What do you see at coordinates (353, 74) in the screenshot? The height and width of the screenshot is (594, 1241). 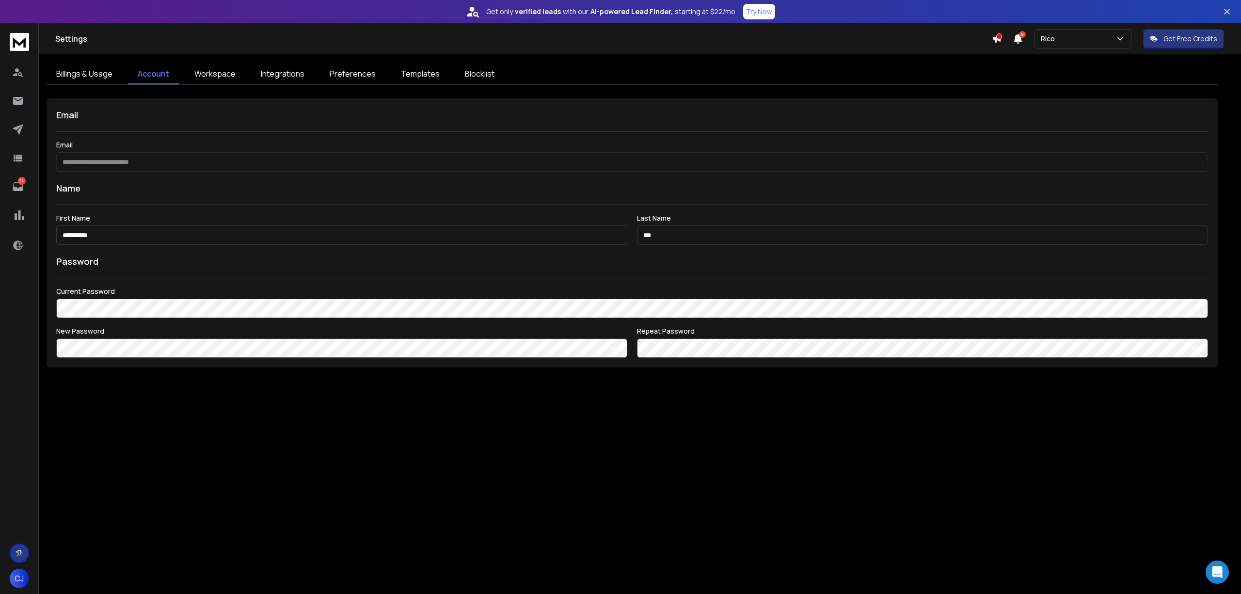 I see `a: Preferences` at bounding box center [353, 74].